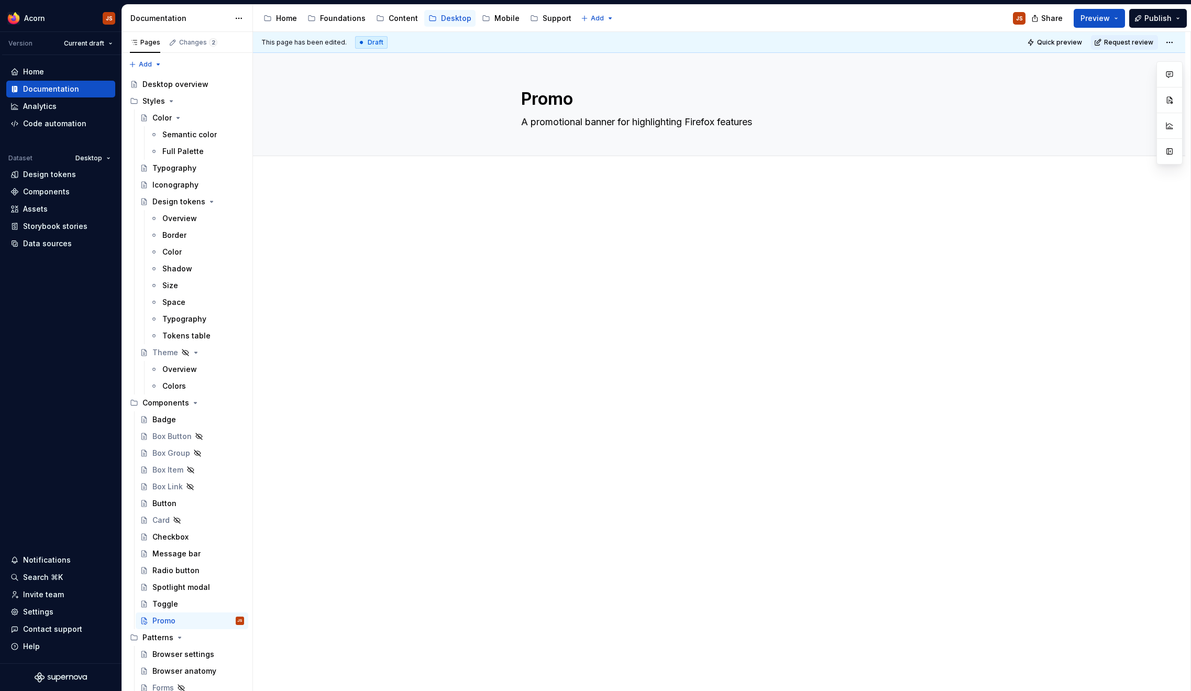 The image size is (1191, 691). I want to click on div: Desktop overview, so click(175, 84).